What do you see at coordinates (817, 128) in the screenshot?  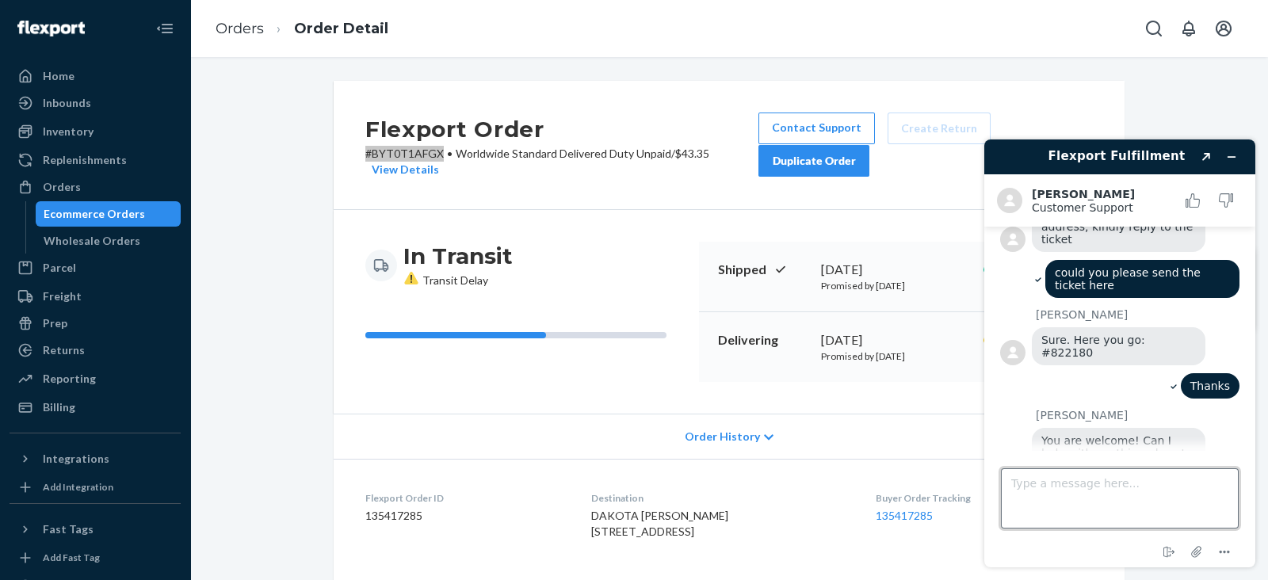 I see `a: Contact Support` at bounding box center [817, 128].